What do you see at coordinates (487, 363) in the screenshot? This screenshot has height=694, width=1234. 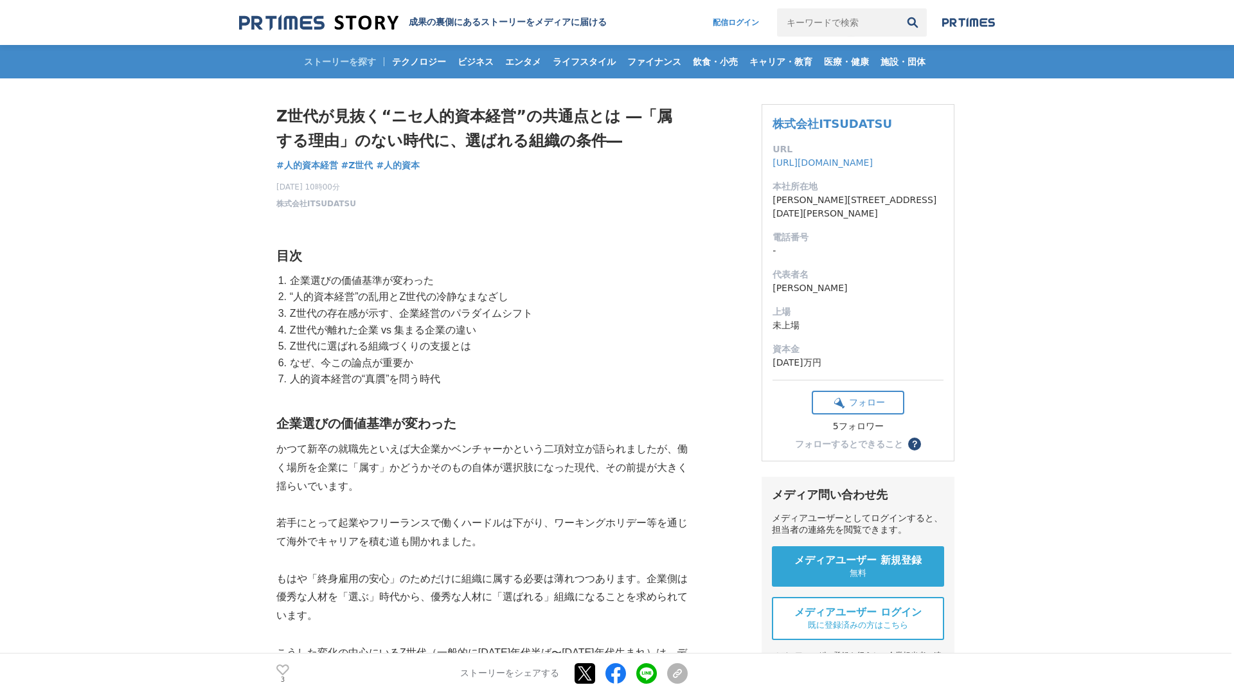 I see `li: なぜ、今この論点が重要か` at bounding box center [487, 363].